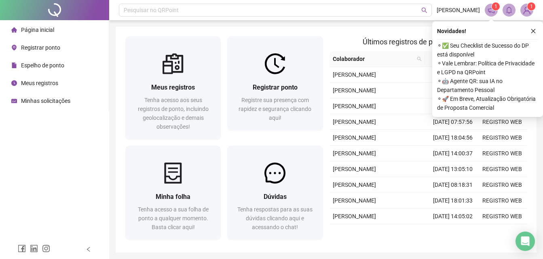  I want to click on span: ⚬ ✅ Seu Checklist de Sucesso do DP está disponível, so click(487, 50).